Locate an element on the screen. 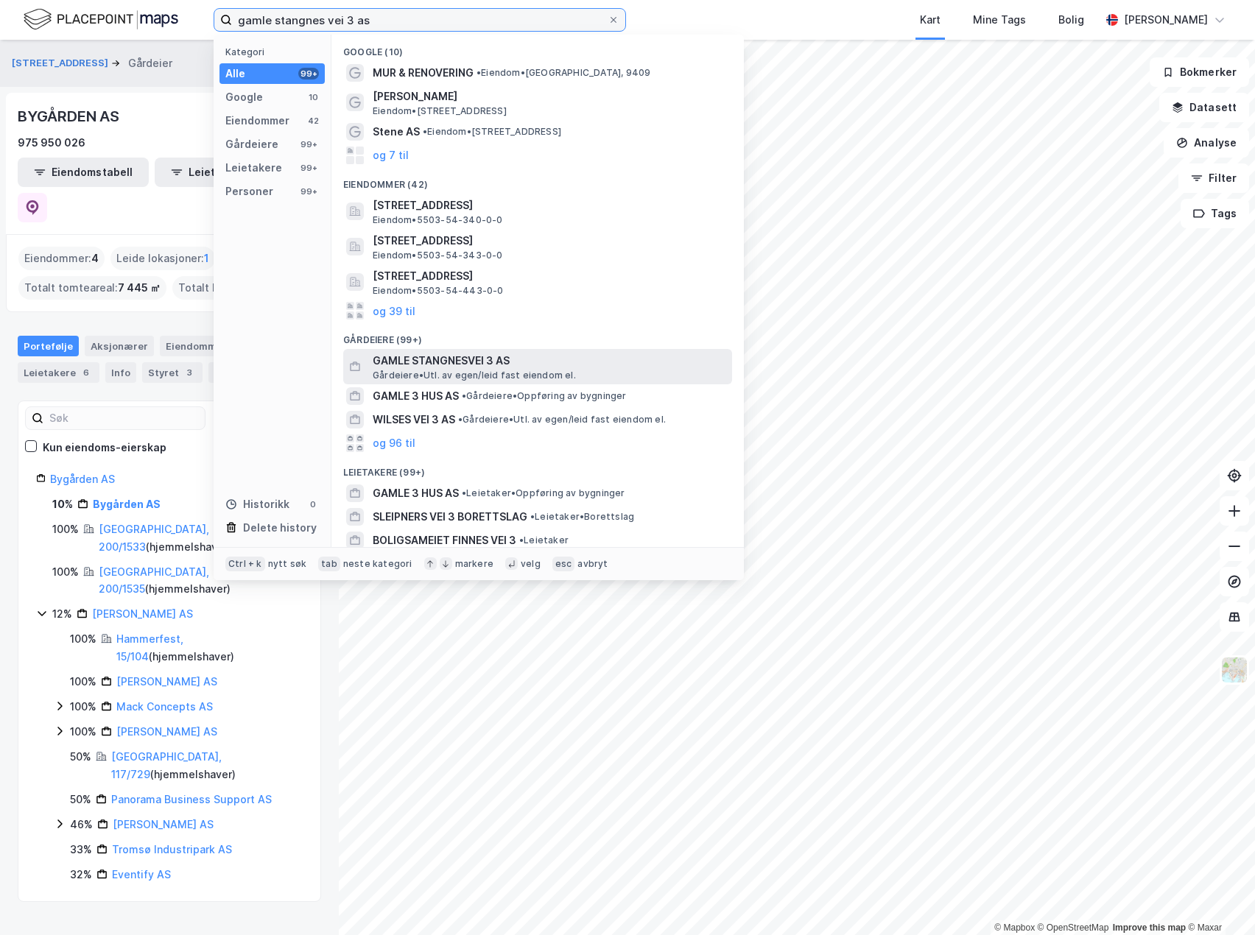 This screenshot has height=935, width=1255. img: Z is located at coordinates (1234, 670).